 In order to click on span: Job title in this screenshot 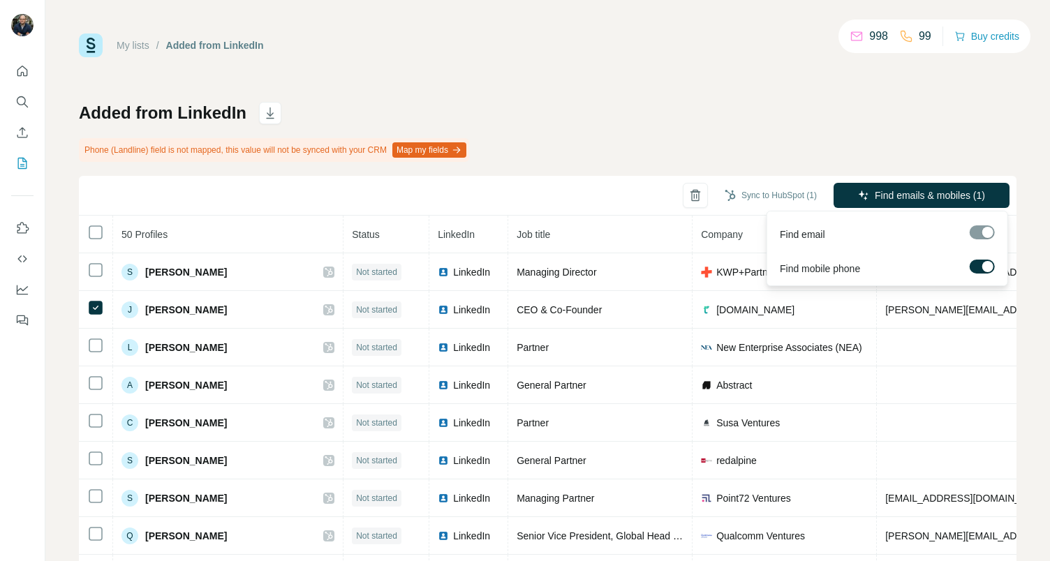, I will do `click(533, 234)`.